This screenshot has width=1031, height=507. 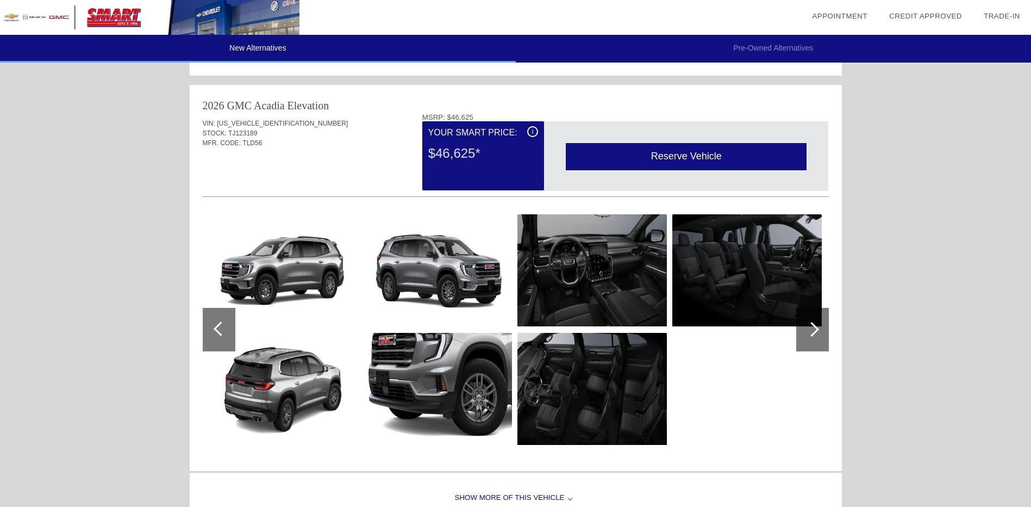 What do you see at coordinates (926, 16) in the screenshot?
I see `a: Credit Approved` at bounding box center [926, 16].